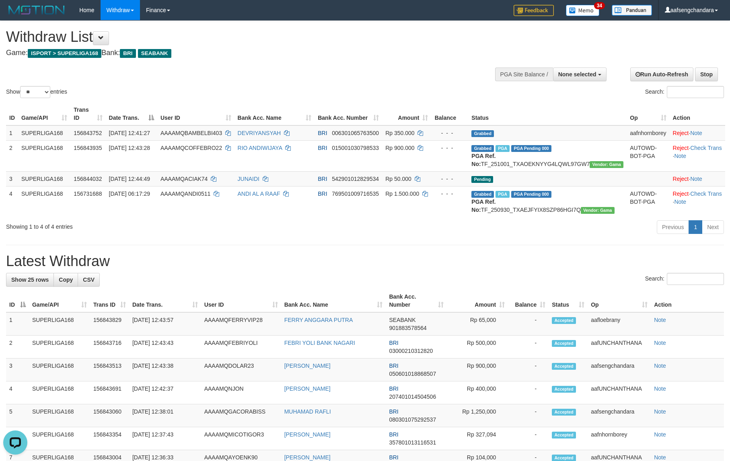 This screenshot has height=461, width=730. What do you see at coordinates (241, 324) in the screenshot?
I see `td: AAAAMQFERRYVIP28` at bounding box center [241, 324].